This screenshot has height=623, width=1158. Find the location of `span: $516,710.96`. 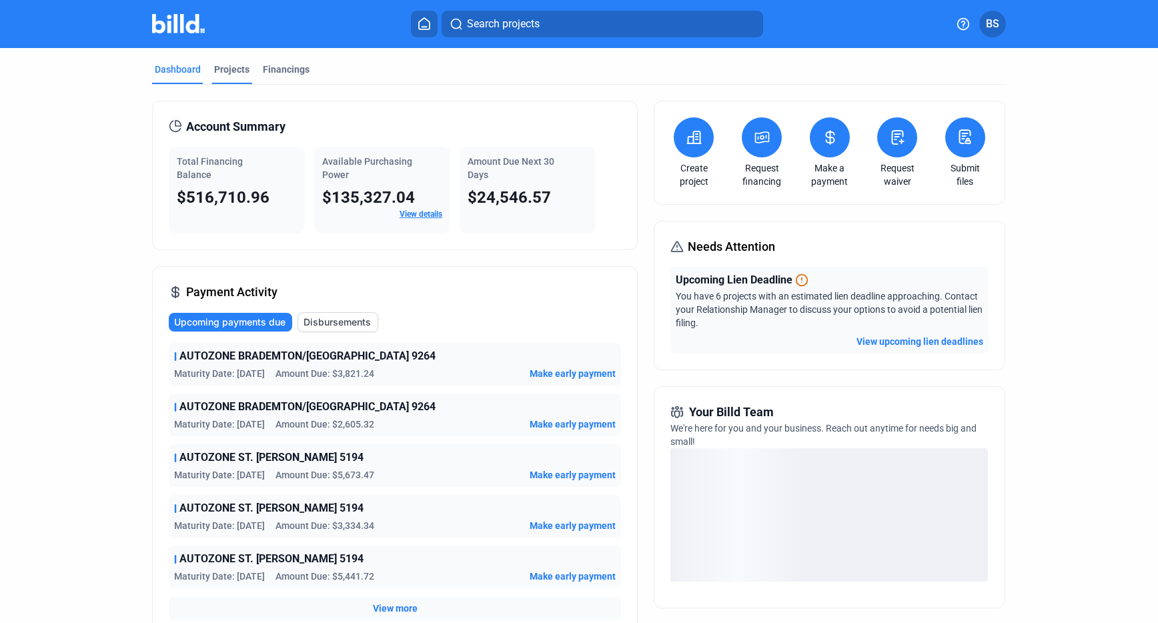

span: $516,710.96 is located at coordinates (223, 197).